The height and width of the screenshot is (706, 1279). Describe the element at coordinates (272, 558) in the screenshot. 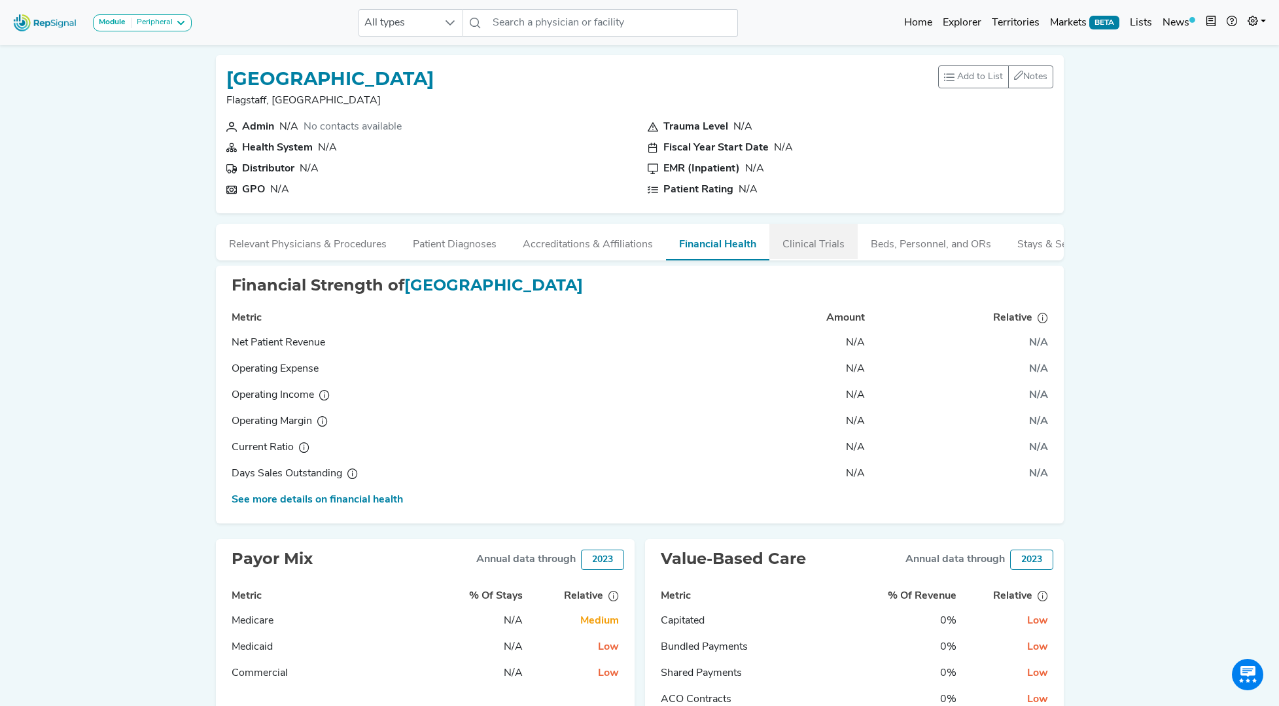

I see `span: Payor Mix` at that location.